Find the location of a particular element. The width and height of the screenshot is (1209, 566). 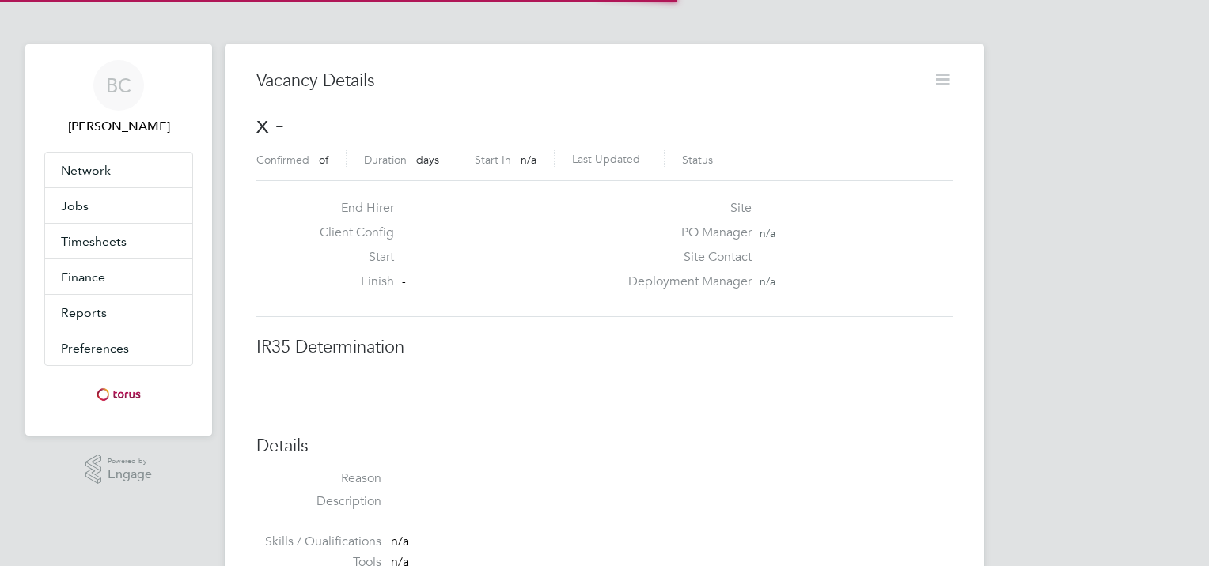

label: Deployment Manager is located at coordinates (685, 282).